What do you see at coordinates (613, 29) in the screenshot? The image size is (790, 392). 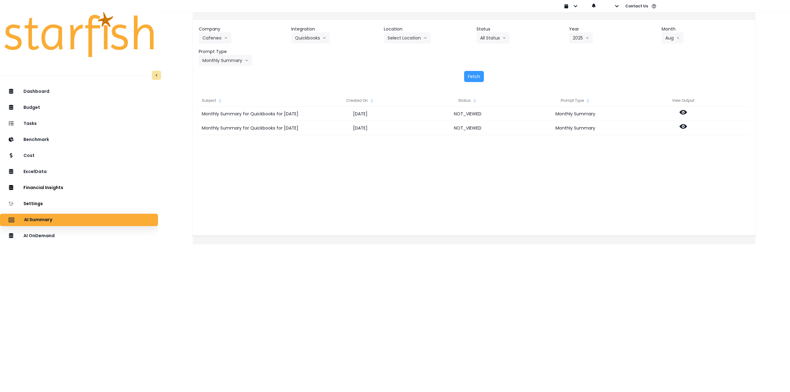 I see `header: Year` at bounding box center [613, 29].